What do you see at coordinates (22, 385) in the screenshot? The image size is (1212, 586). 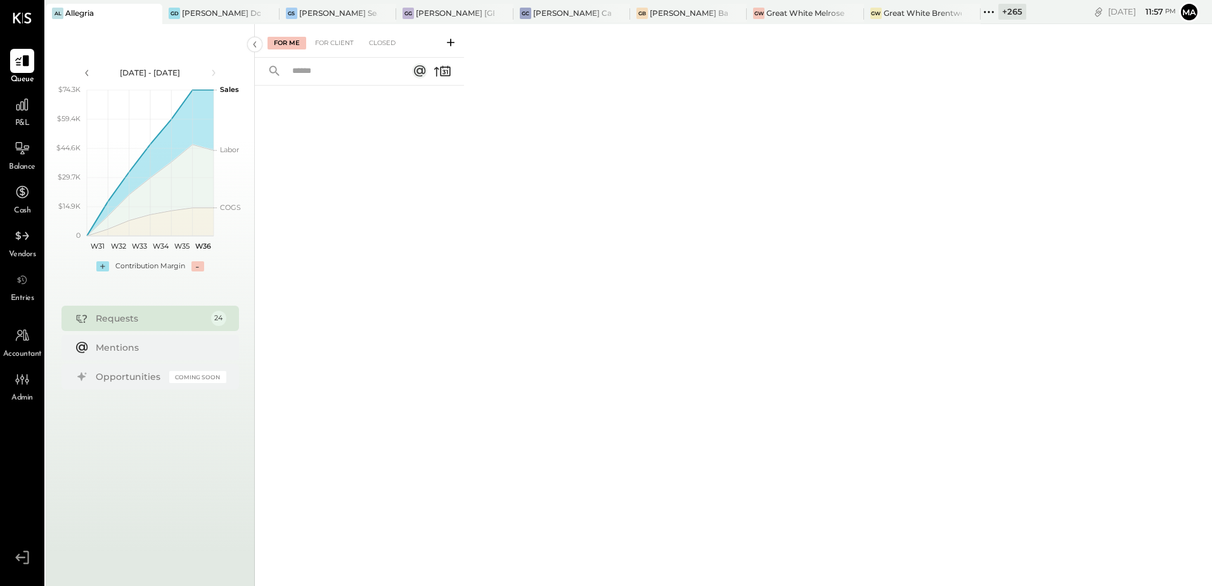 I see `a: Admin` at bounding box center [22, 385].